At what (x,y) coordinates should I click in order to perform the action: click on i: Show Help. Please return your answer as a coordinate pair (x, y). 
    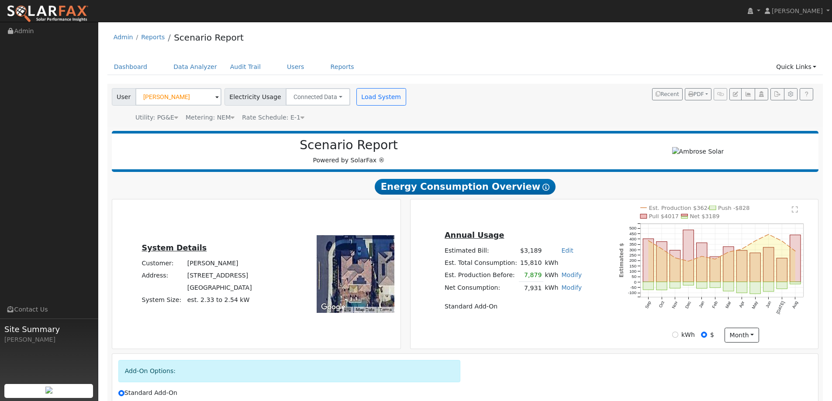
    Looking at the image, I should click on (546, 187).